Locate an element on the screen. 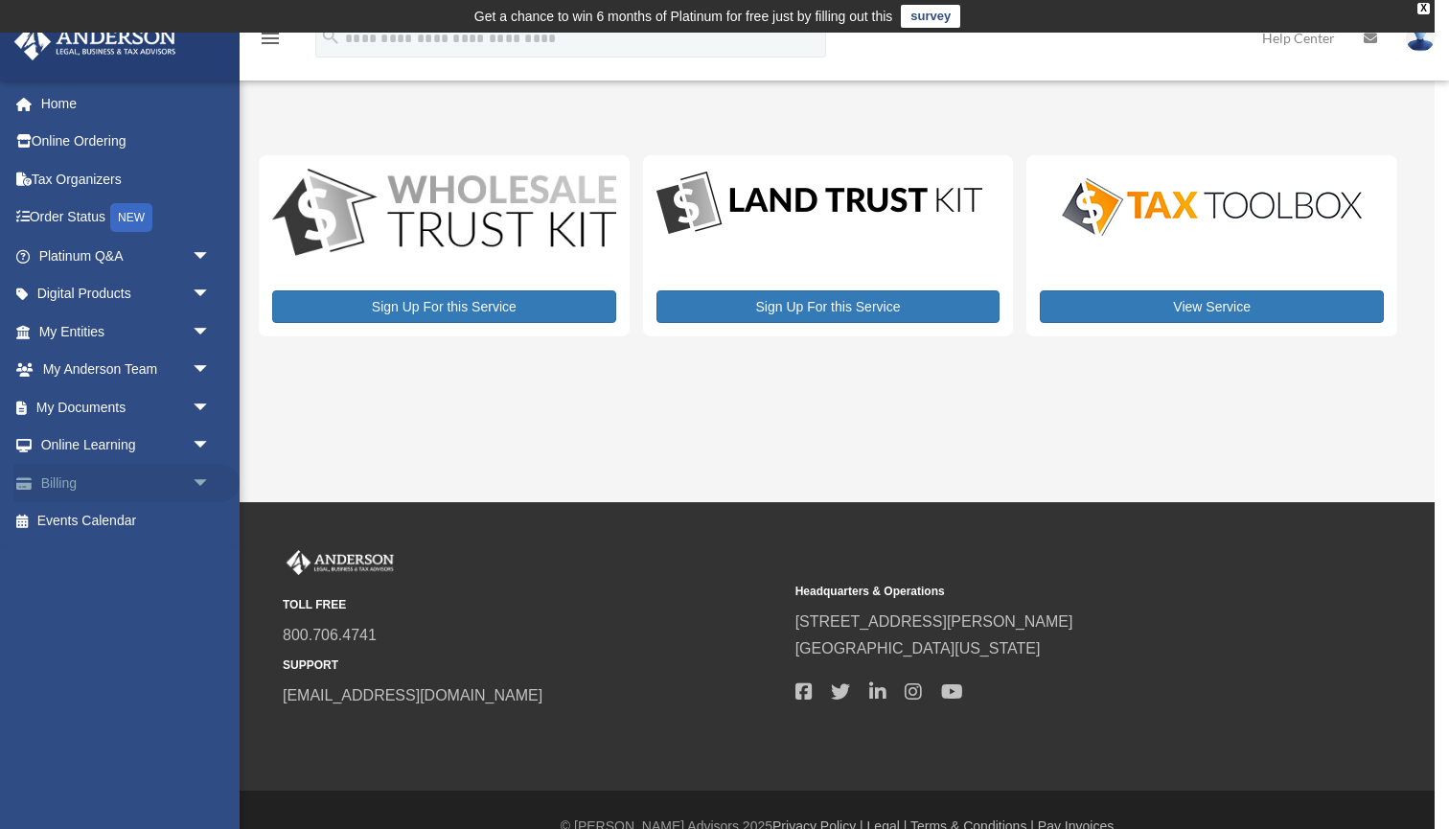  div: NEW is located at coordinates (131, 218).